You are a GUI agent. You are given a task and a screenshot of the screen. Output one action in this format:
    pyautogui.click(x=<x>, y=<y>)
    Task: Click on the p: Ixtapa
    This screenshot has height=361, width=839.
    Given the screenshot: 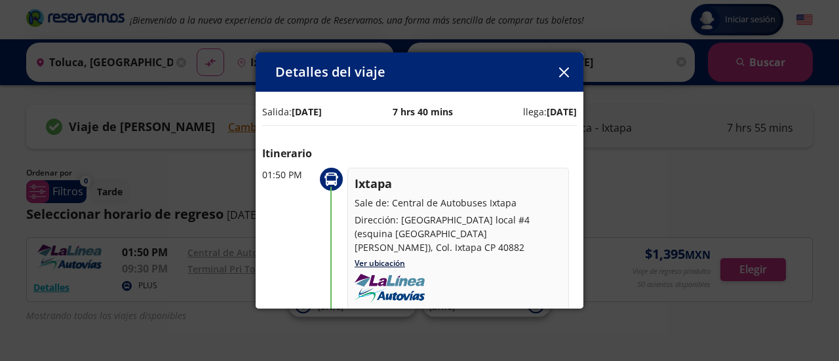 What is the action you would take?
    pyautogui.click(x=458, y=183)
    